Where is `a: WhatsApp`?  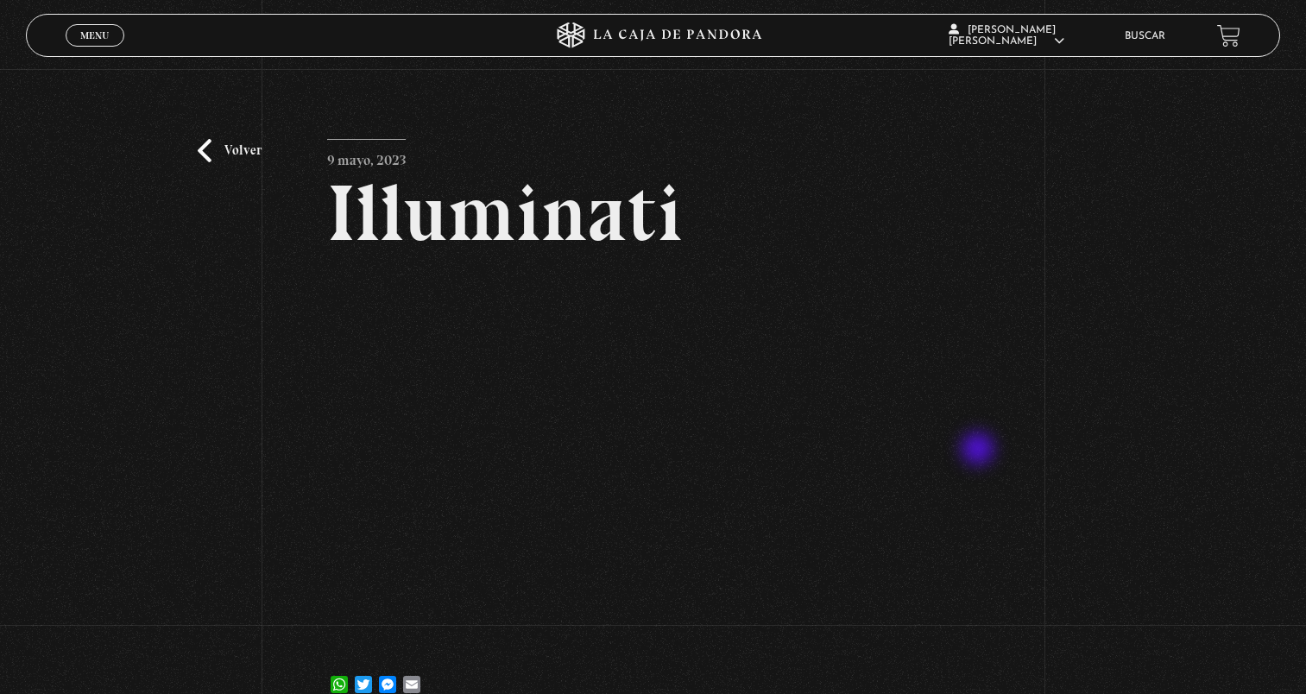 a: WhatsApp is located at coordinates (339, 676).